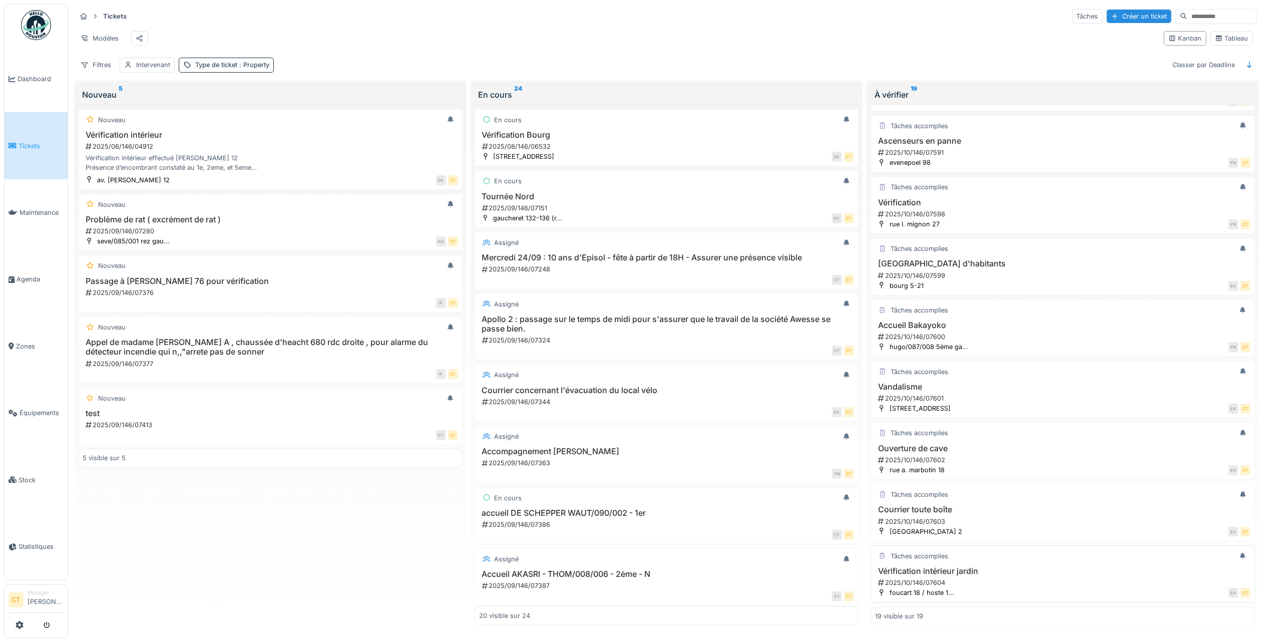 Image resolution: width=1266 pixels, height=642 pixels. I want to click on span: Statistiques, so click(41, 546).